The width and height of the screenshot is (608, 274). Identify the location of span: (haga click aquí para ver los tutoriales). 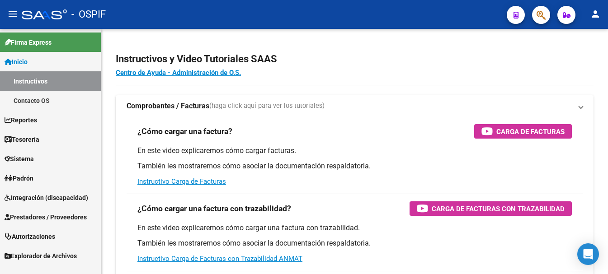
(267, 106).